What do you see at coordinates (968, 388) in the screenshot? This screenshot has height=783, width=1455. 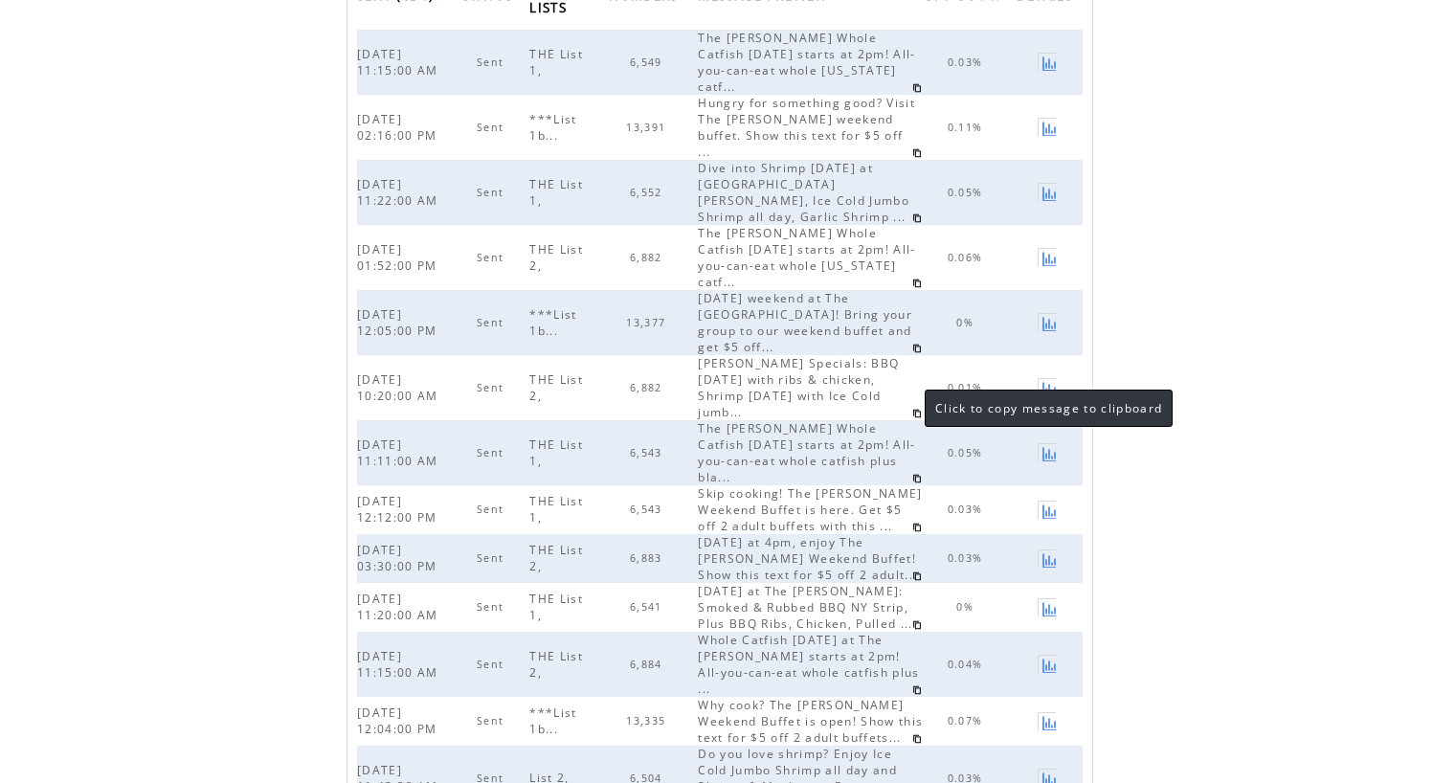 I see `span: 0.01%` at bounding box center [968, 388].